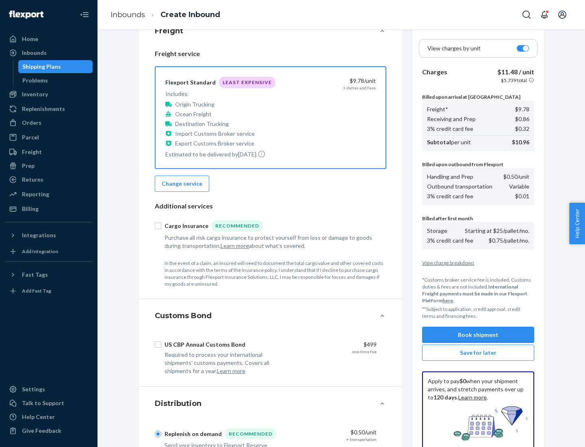  I want to click on div: Fast Tags, so click(35, 275).